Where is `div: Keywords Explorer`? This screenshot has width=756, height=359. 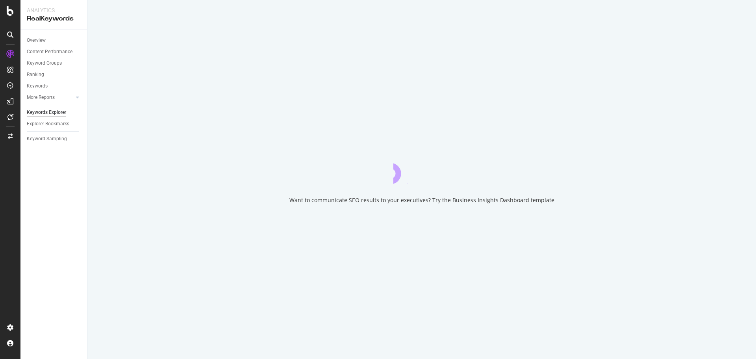 div: Keywords Explorer is located at coordinates (46, 112).